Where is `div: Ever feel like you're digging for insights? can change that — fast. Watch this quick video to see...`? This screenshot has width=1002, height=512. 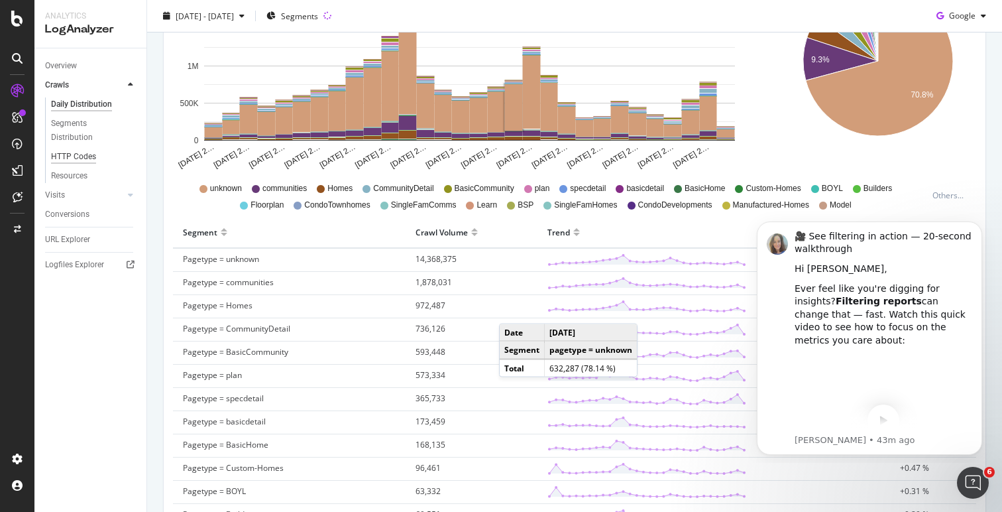
div: Ever feel like you're digging for insights? can change that — fast. Watch this quick video to see... is located at coordinates (147, 105).